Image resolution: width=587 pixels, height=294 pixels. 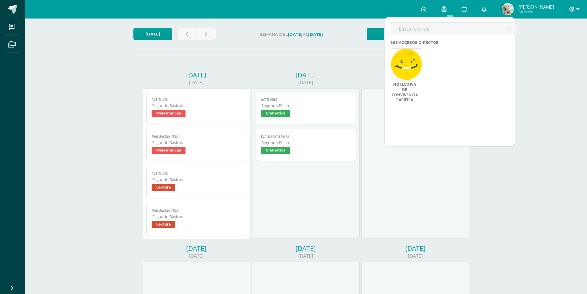 I want to click on span: Mi Perfil, so click(x=536, y=12).